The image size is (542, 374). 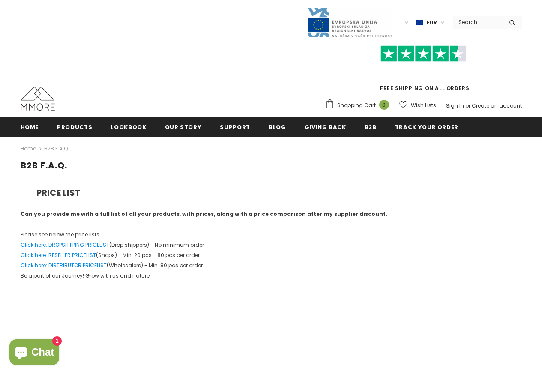 What do you see at coordinates (277, 126) in the screenshot?
I see `a: Blog` at bounding box center [277, 126].